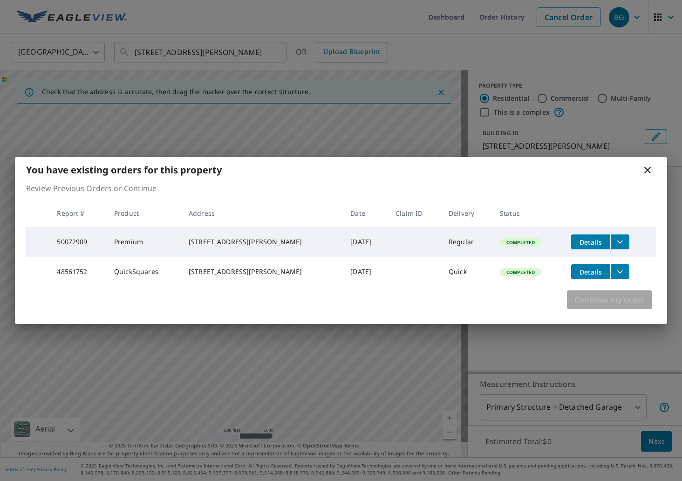 The image size is (682, 481). Describe the element at coordinates (144, 242) in the screenshot. I see `td: Premium` at that location.